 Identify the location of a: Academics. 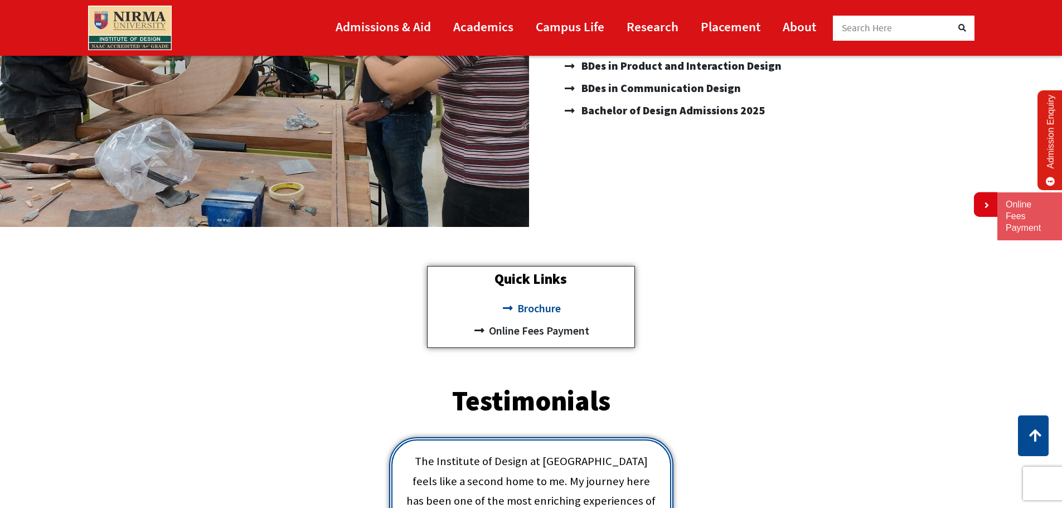
(483, 26).